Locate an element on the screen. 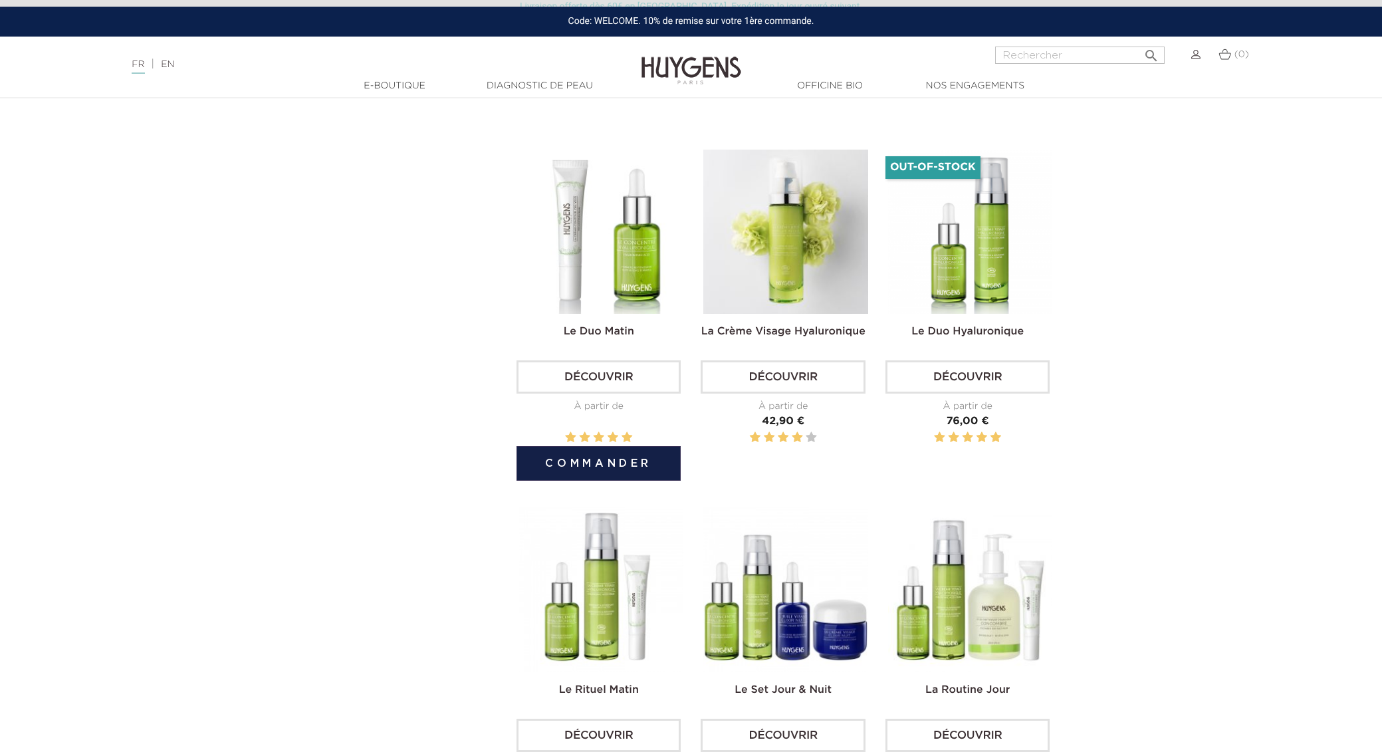 Image resolution: width=1382 pixels, height=752 pixels. img: Huygens is located at coordinates (691, 60).